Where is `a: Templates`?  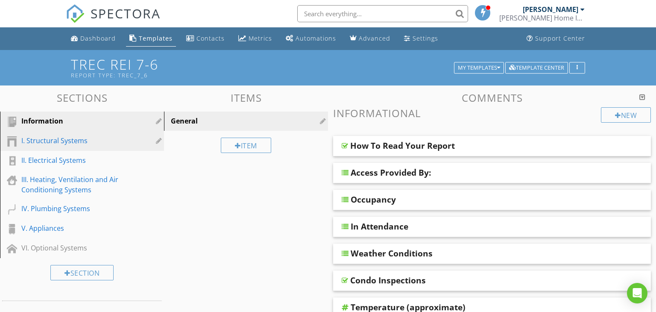 a: Templates is located at coordinates (151, 38).